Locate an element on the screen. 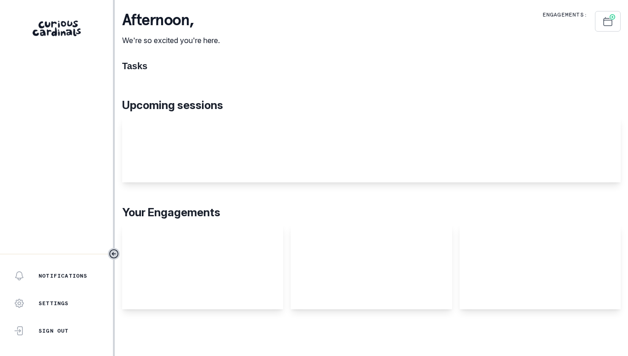 The width and height of the screenshot is (628, 356). img: Curious Cardinals Logo is located at coordinates (56, 28).